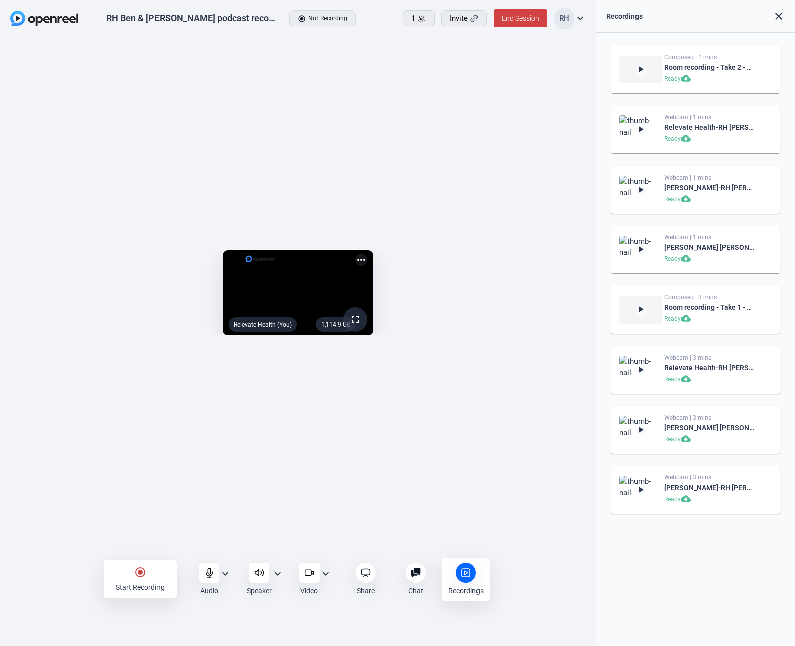 This screenshot has width=795, height=646. I want to click on div: Chat, so click(416, 591).